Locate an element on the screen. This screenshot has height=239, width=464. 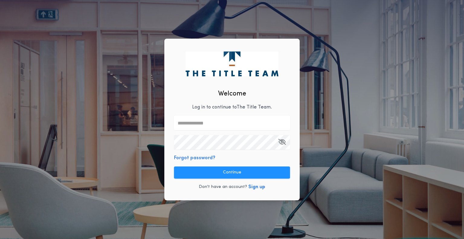
button: Forgot password? is located at coordinates (195, 158).